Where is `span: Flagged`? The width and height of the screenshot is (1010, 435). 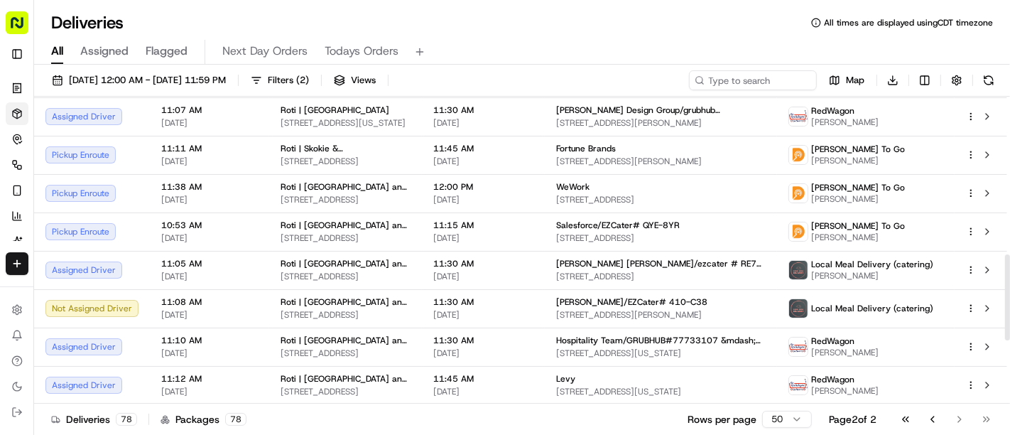 span: Flagged is located at coordinates (166, 51).